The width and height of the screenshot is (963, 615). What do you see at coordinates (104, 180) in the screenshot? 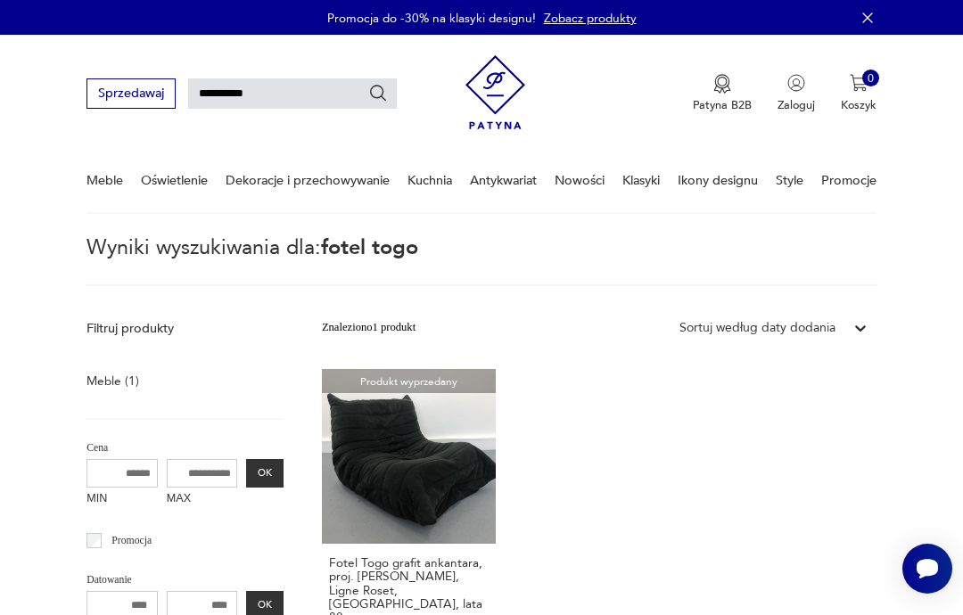
I see `a: Meble` at bounding box center [104, 180].